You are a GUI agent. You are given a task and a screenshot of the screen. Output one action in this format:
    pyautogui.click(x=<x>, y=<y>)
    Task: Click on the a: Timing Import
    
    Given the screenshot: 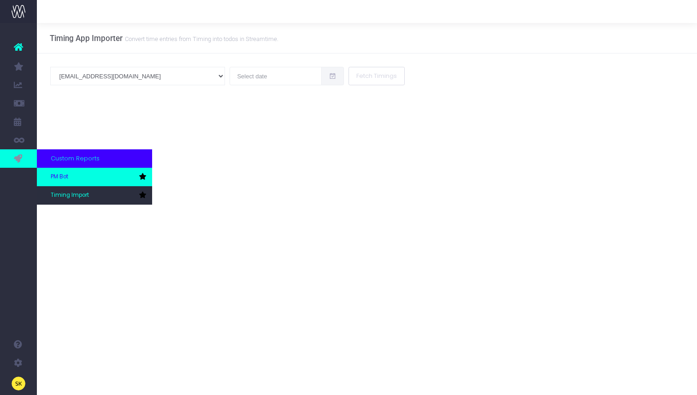 What is the action you would take?
    pyautogui.click(x=94, y=195)
    